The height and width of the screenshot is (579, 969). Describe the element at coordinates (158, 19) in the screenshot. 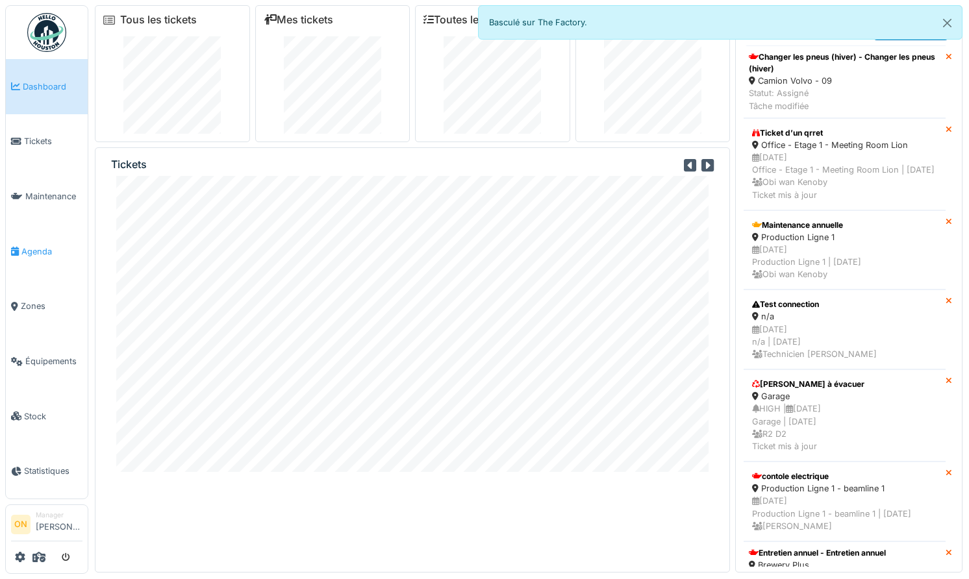

I see `a: Tous les tickets` at that location.